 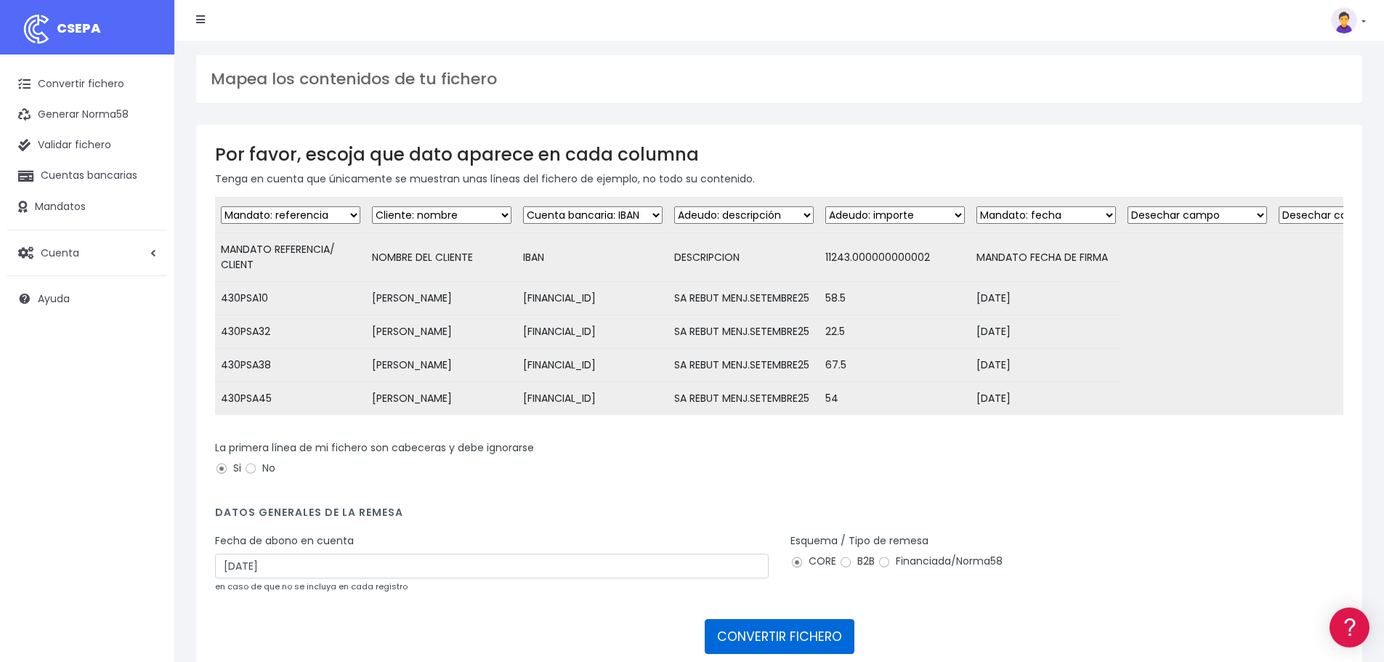 What do you see at coordinates (87, 299) in the screenshot?
I see `a: Ayuda` at bounding box center [87, 299].